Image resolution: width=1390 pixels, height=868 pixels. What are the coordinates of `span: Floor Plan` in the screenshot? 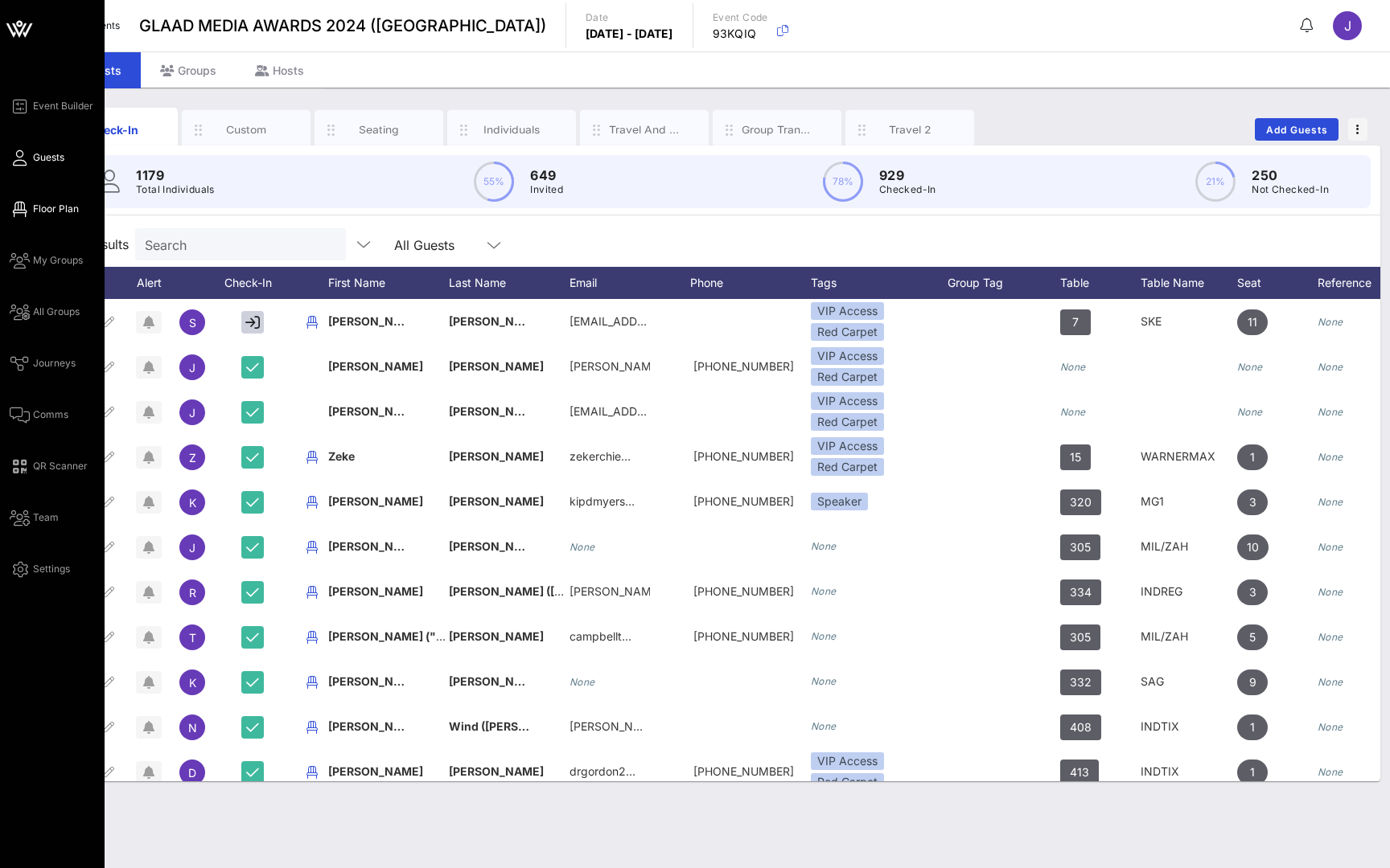 It's located at (56, 209).